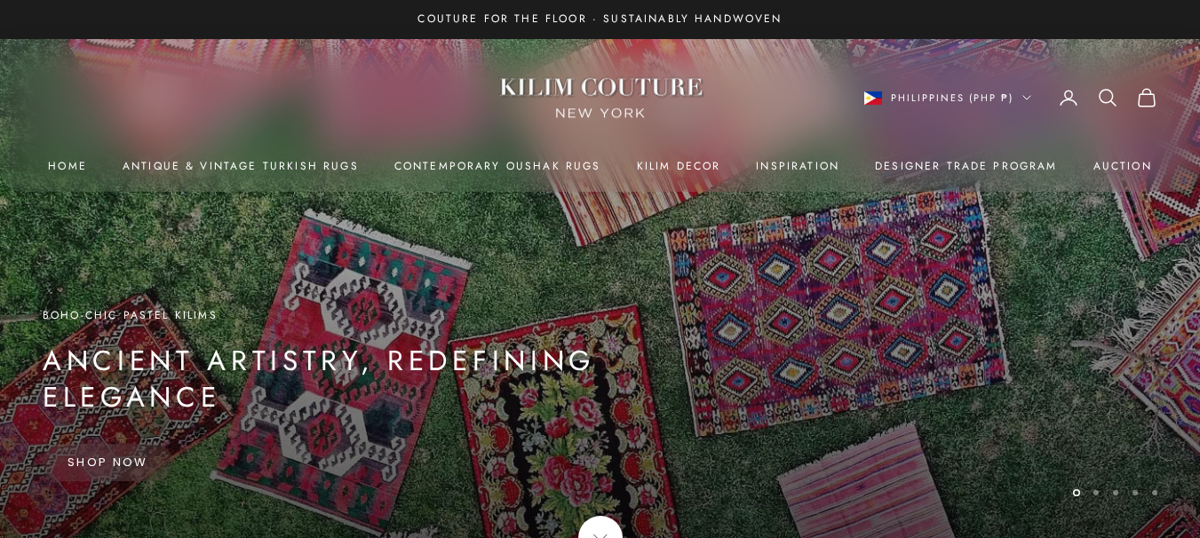 The height and width of the screenshot is (538, 1200). What do you see at coordinates (68, 166) in the screenshot?
I see `a: Home` at bounding box center [68, 166].